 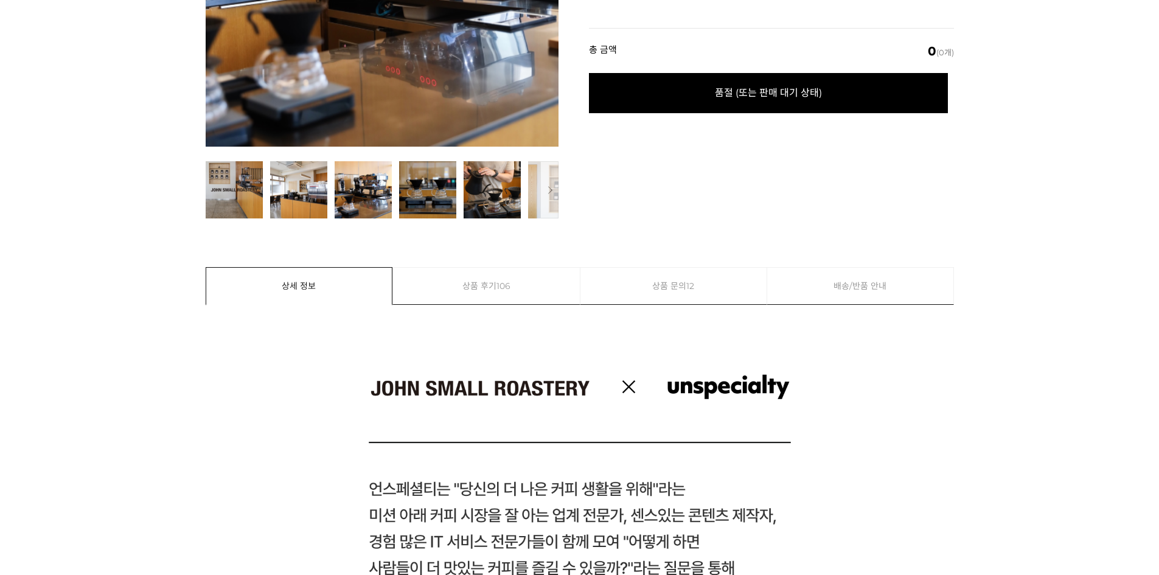 I want to click on a: 배송/반품 안내, so click(x=860, y=286).